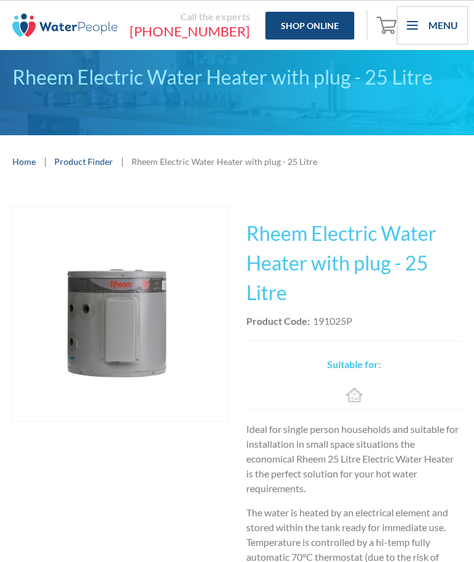 The image size is (474, 562). Describe the element at coordinates (443, 25) in the screenshot. I see `div: Menu` at that location.